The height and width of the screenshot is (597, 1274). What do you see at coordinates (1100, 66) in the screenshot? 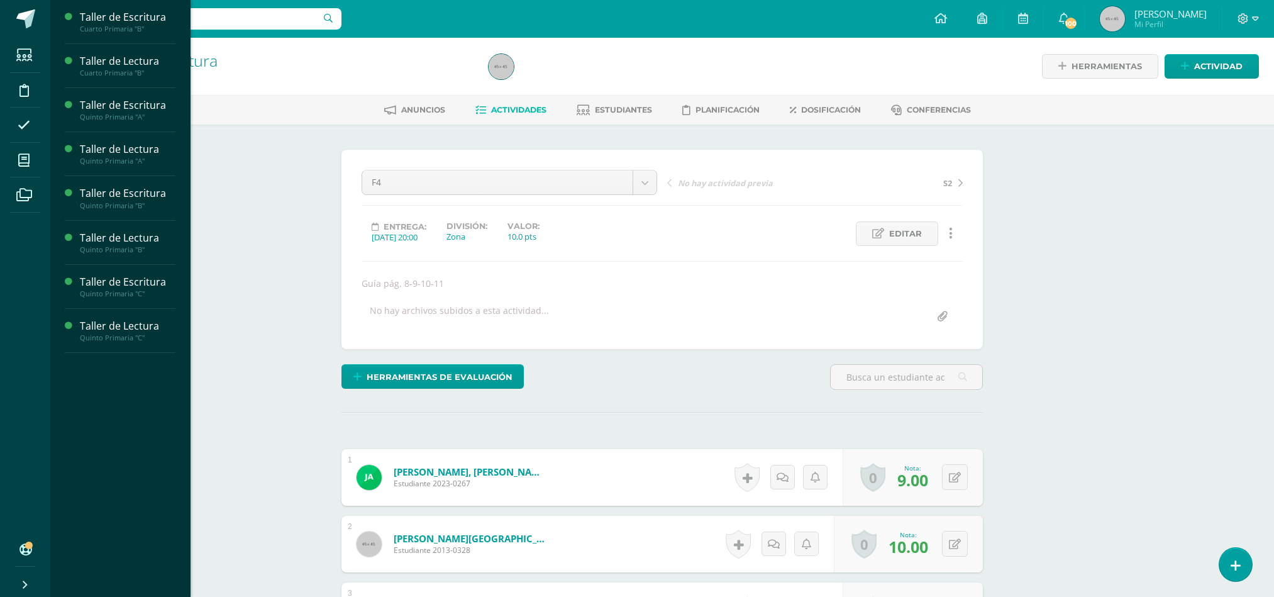
I see `a: Herramientas` at bounding box center [1100, 66].